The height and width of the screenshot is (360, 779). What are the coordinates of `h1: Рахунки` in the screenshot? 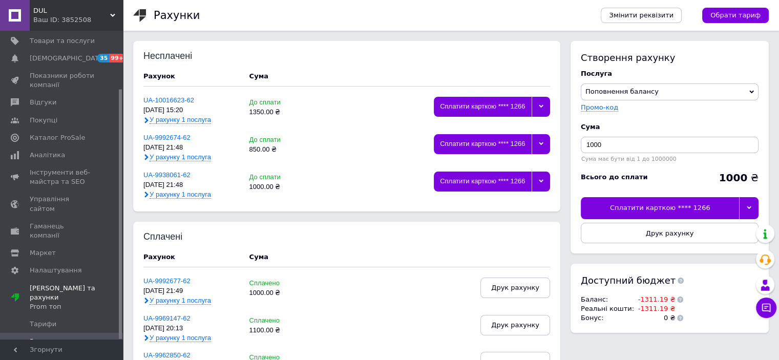 It's located at (177, 15).